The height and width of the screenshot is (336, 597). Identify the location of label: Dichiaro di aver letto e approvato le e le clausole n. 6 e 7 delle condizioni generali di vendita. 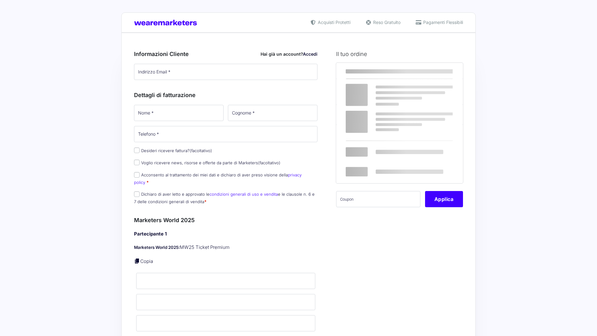
(224, 197).